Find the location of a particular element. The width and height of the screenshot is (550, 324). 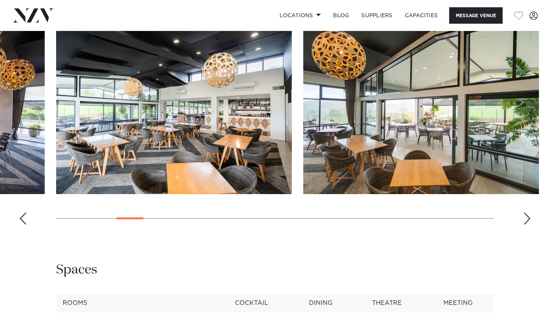

swiper-slide: 5 / 29 is located at coordinates (174, 107).